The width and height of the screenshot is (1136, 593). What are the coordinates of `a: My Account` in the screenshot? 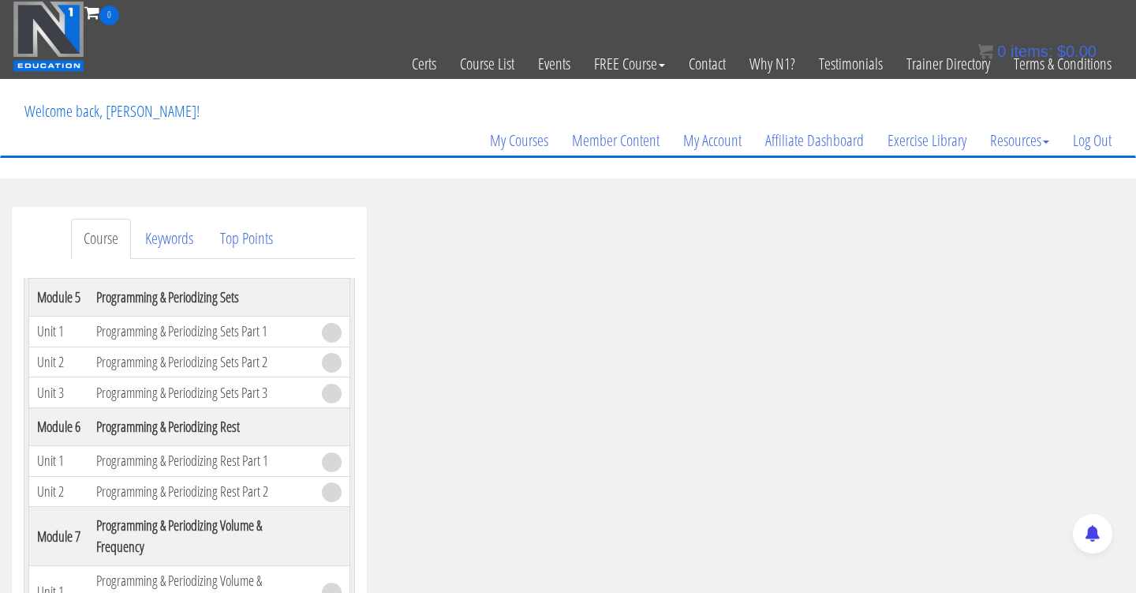 It's located at (712, 140).